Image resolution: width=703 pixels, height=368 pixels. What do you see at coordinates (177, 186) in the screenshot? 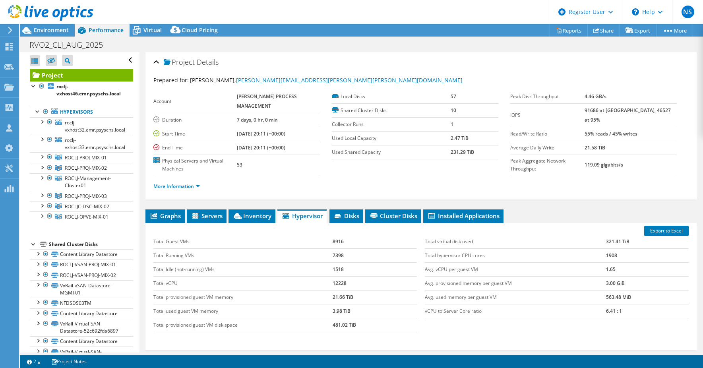
I see `a: More Information` at bounding box center [177, 186].